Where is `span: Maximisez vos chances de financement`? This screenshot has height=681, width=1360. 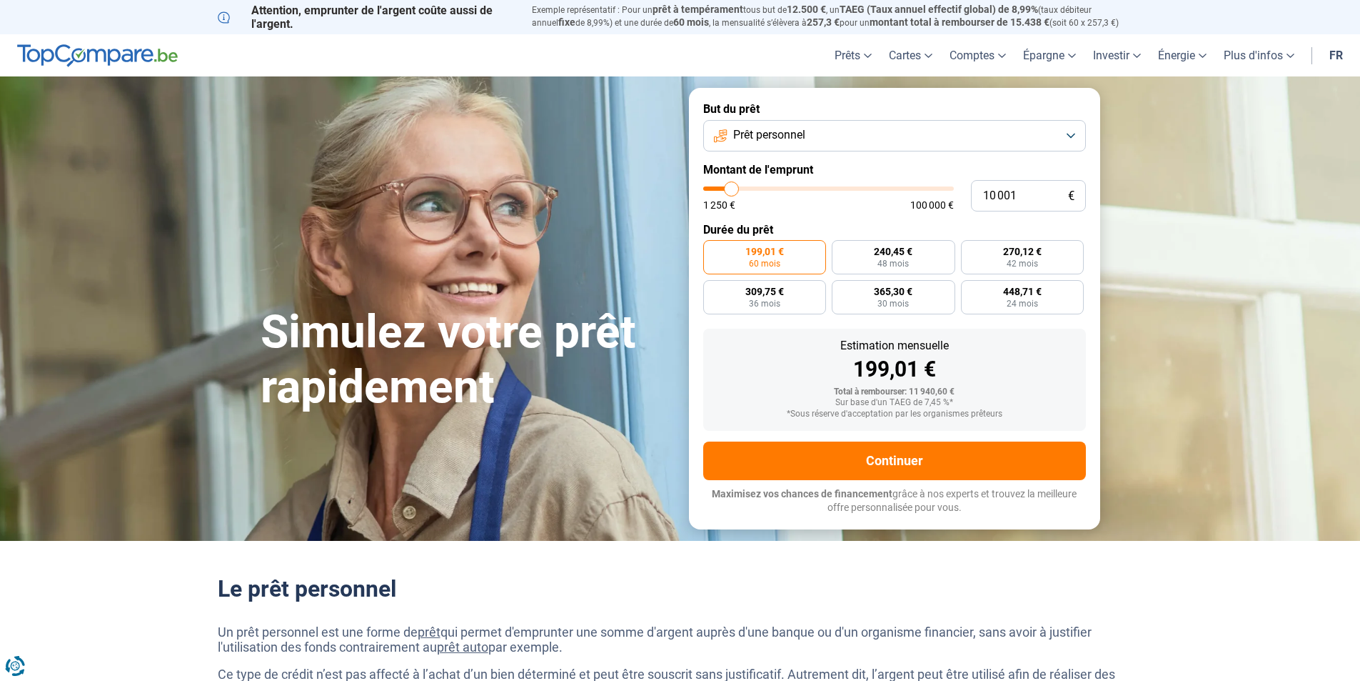 span: Maximisez vos chances de financement is located at coordinates (802, 493).